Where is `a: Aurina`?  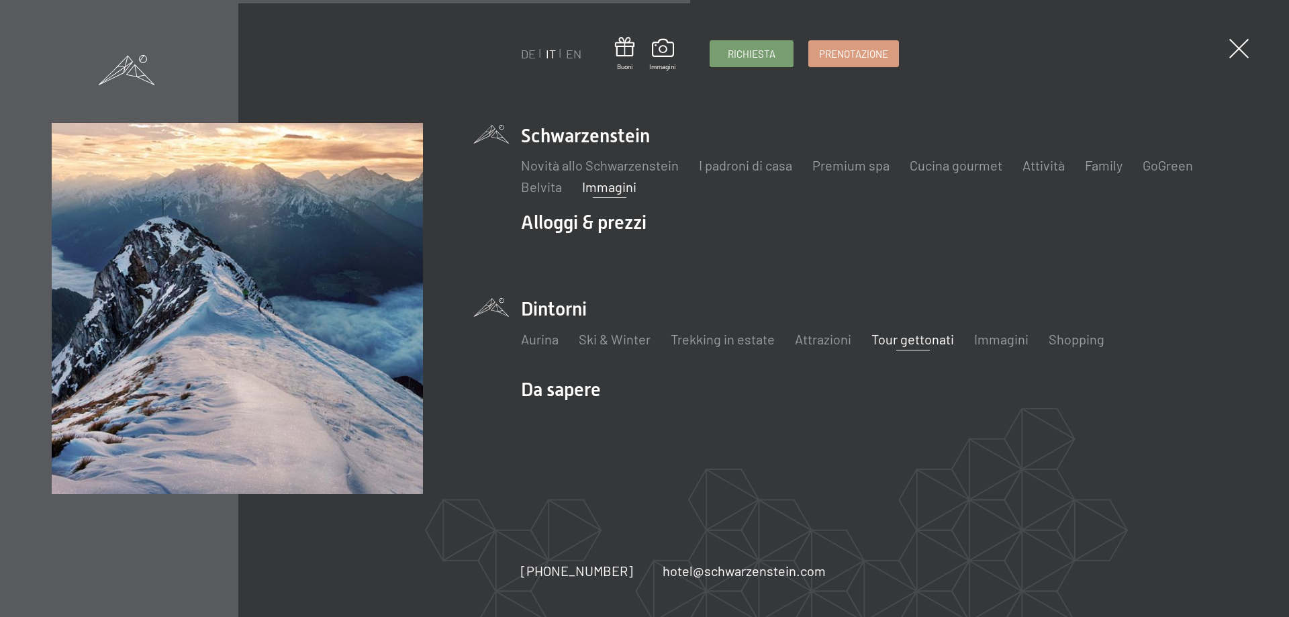
a: Aurina is located at coordinates (540, 339).